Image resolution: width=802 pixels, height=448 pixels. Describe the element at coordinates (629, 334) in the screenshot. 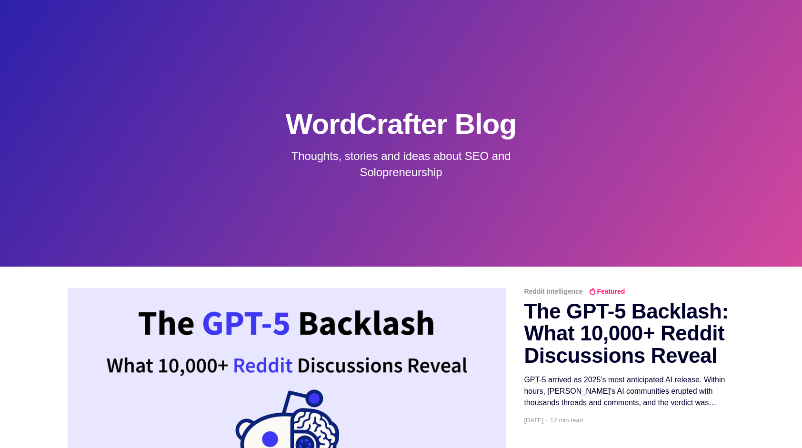

I see `h2: The GPT-5 Backlash: What 10,000+ Reddit Discussions Reveal` at that location.